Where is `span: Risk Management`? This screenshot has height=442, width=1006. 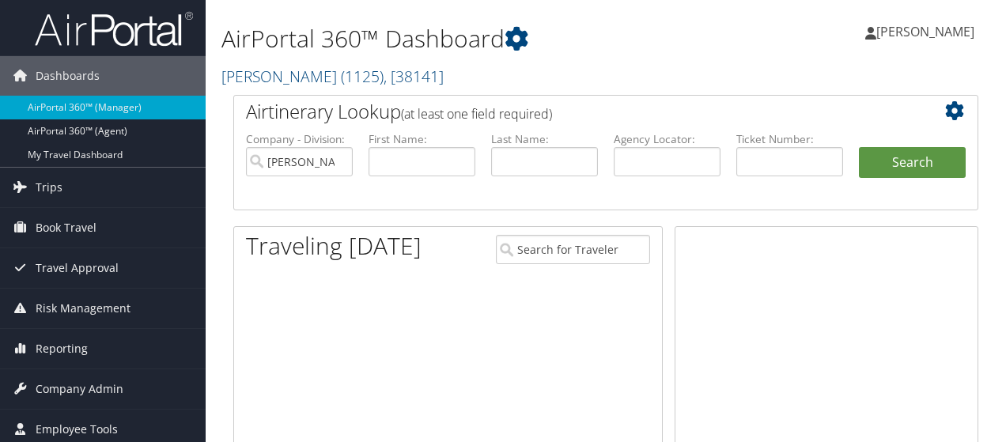
span: Risk Management is located at coordinates (83, 308).